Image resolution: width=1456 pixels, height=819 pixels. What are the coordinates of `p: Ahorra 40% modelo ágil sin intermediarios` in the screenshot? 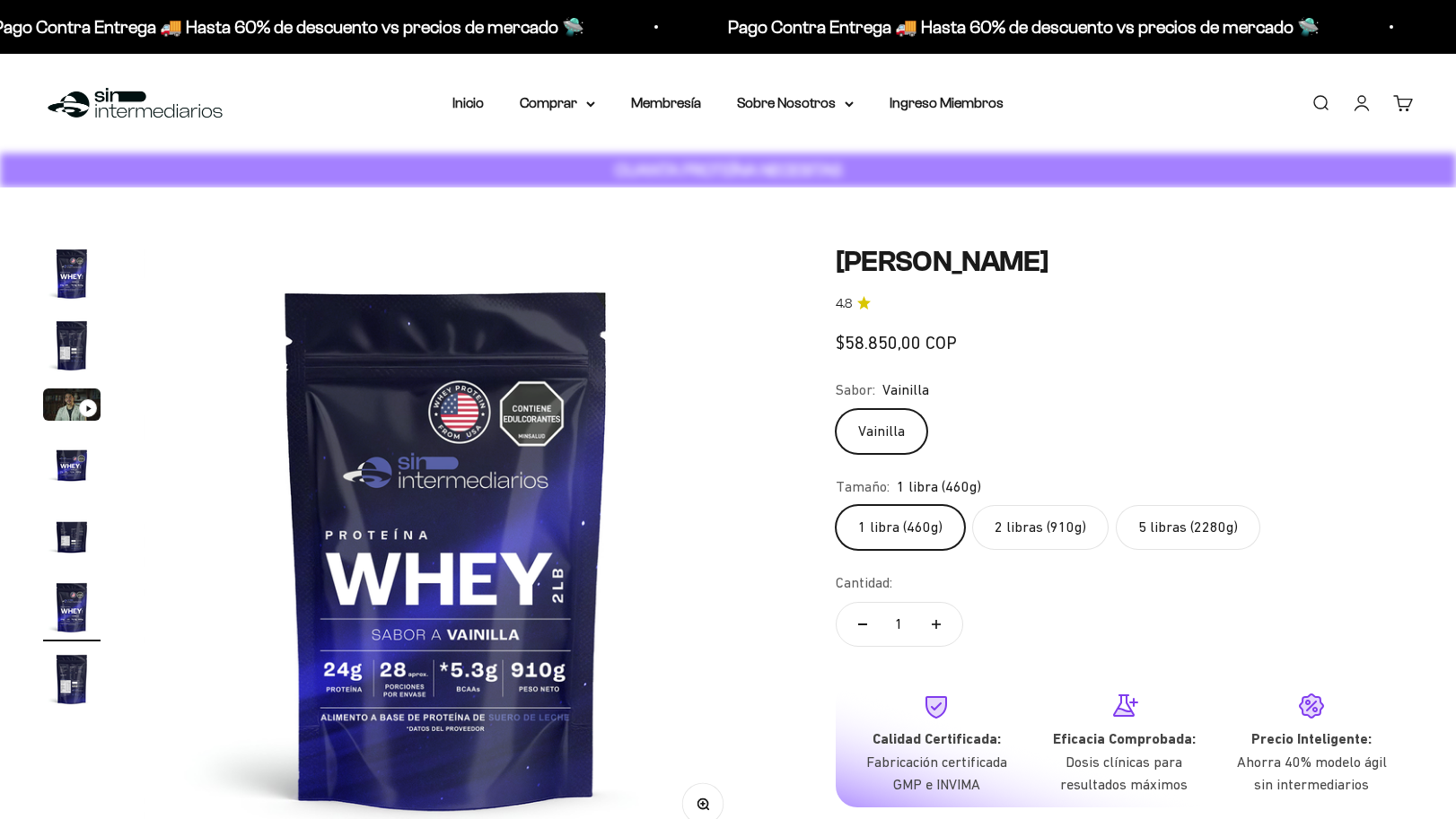 It's located at (1312, 774).